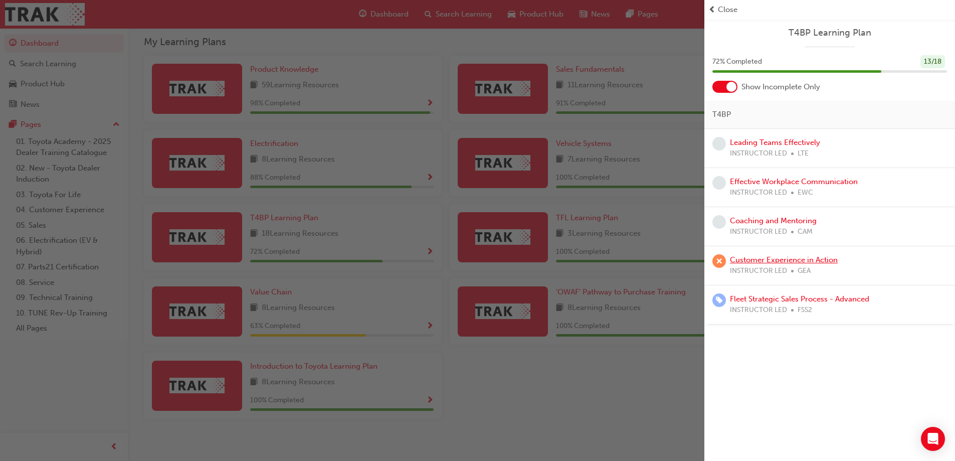 The image size is (955, 461). I want to click on span: Show Incomplete Only, so click(781, 87).